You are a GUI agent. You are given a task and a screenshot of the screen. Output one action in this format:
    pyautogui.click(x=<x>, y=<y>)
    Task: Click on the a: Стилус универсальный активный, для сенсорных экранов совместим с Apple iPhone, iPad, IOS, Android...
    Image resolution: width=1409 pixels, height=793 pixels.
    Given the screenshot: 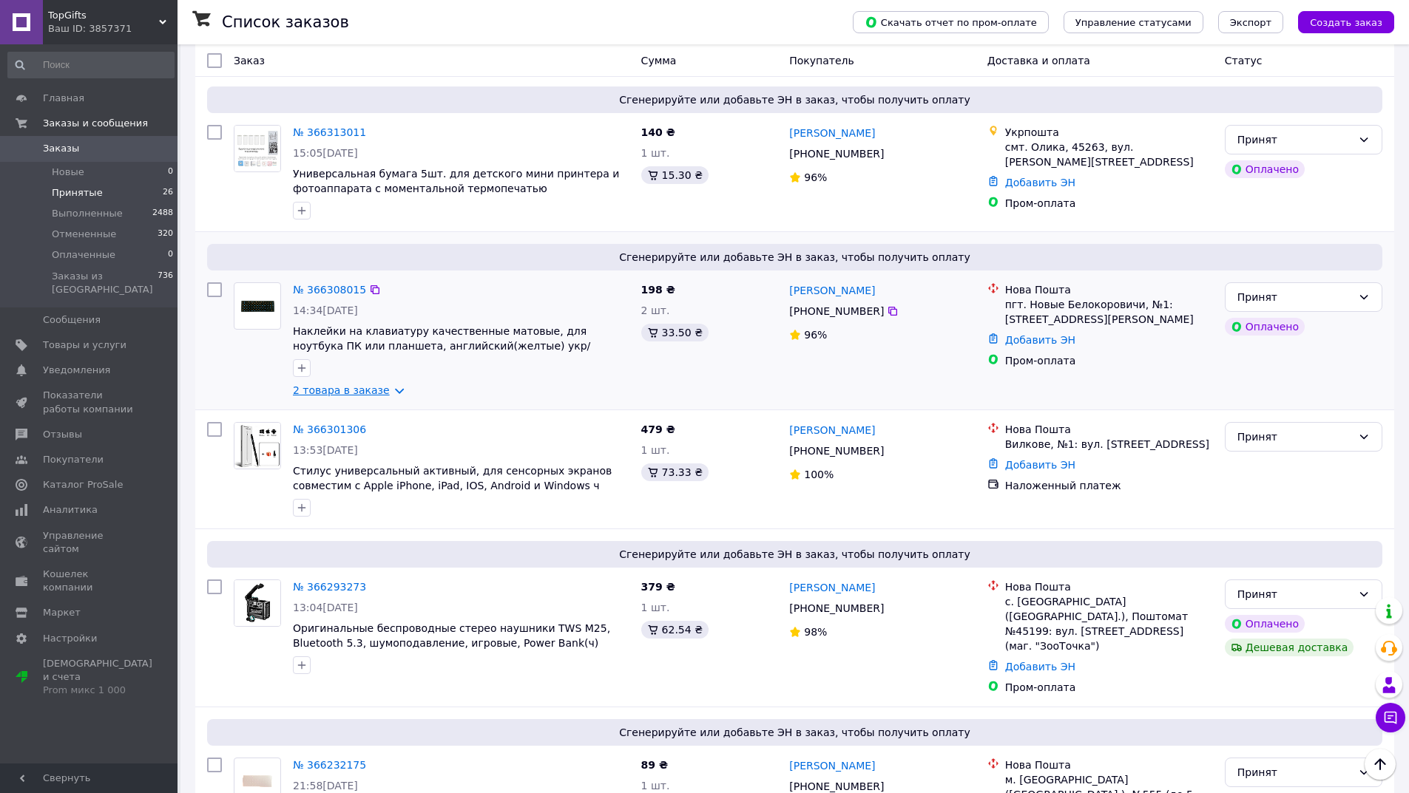 What is the action you would take?
    pyautogui.click(x=452, y=478)
    